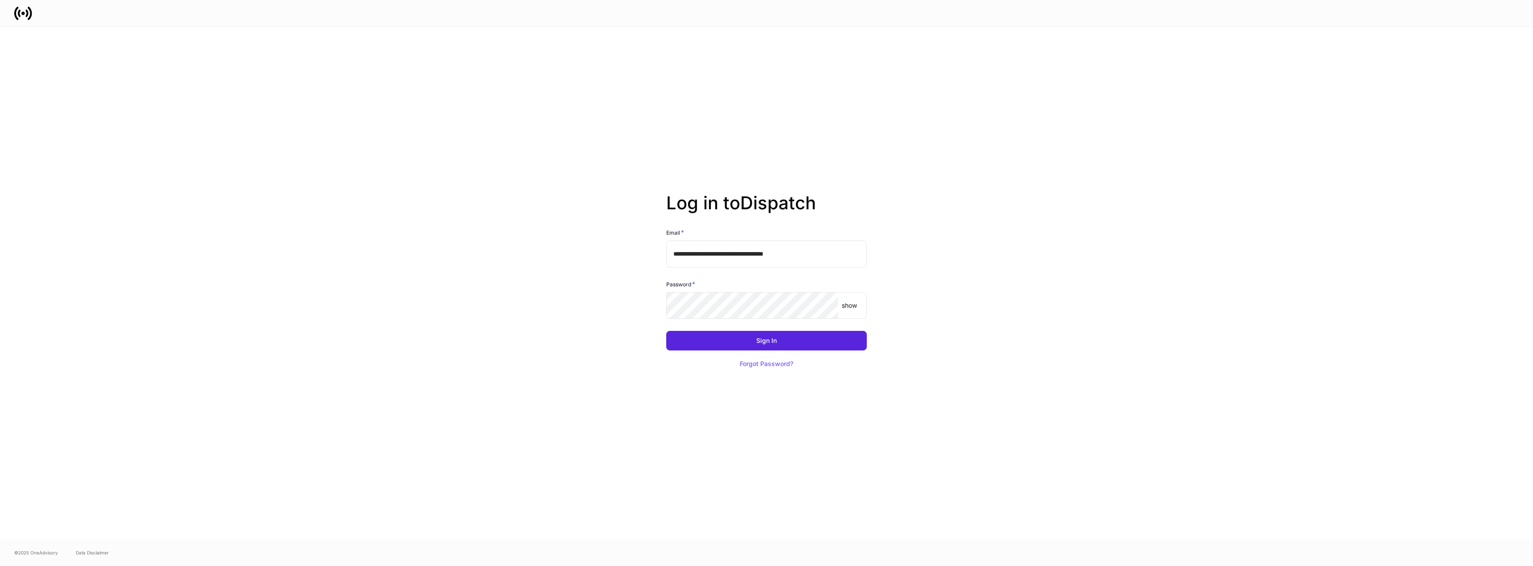  I want to click on button: Forgot Password?, so click(766, 364).